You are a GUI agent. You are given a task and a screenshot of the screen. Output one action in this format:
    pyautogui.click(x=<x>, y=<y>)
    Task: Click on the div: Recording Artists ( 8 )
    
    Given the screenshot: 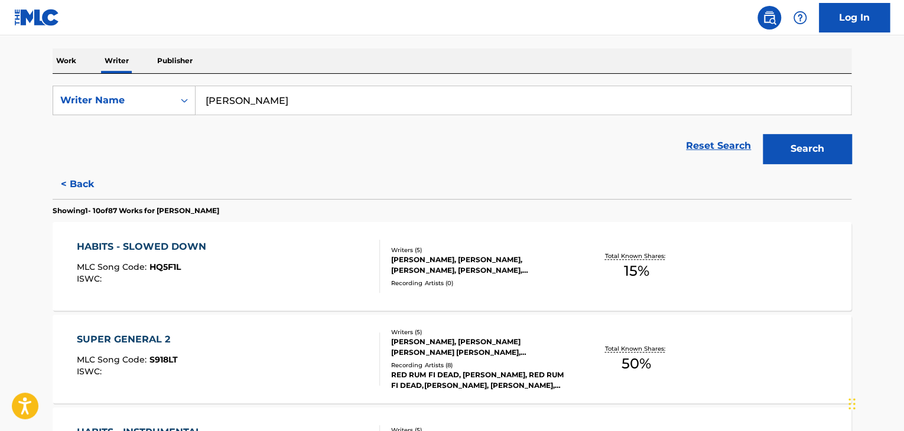 What is the action you would take?
    pyautogui.click(x=480, y=365)
    